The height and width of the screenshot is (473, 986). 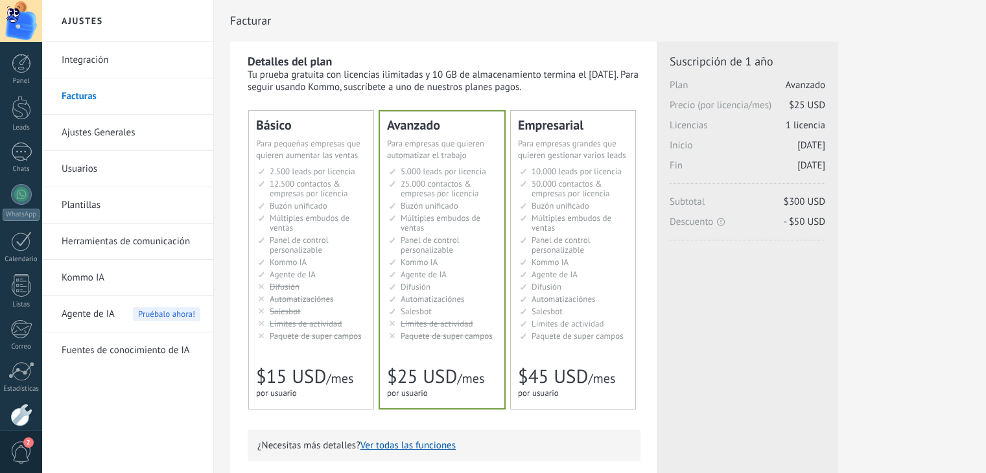 I want to click on div: Listas, so click(x=21, y=305).